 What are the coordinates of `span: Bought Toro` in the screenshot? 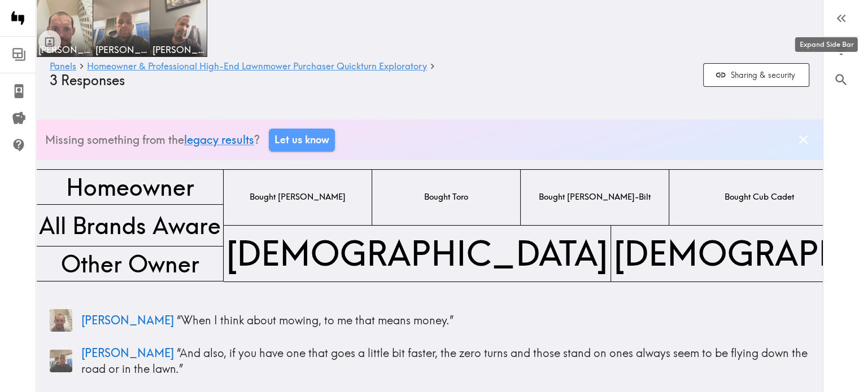 It's located at (446, 197).